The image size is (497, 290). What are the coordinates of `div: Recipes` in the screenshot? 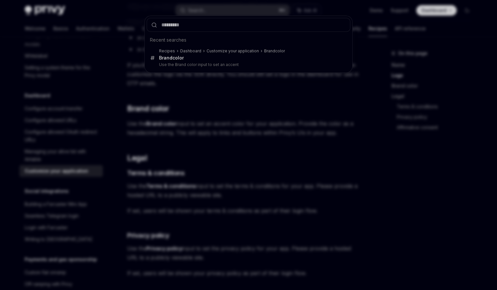 It's located at (167, 51).